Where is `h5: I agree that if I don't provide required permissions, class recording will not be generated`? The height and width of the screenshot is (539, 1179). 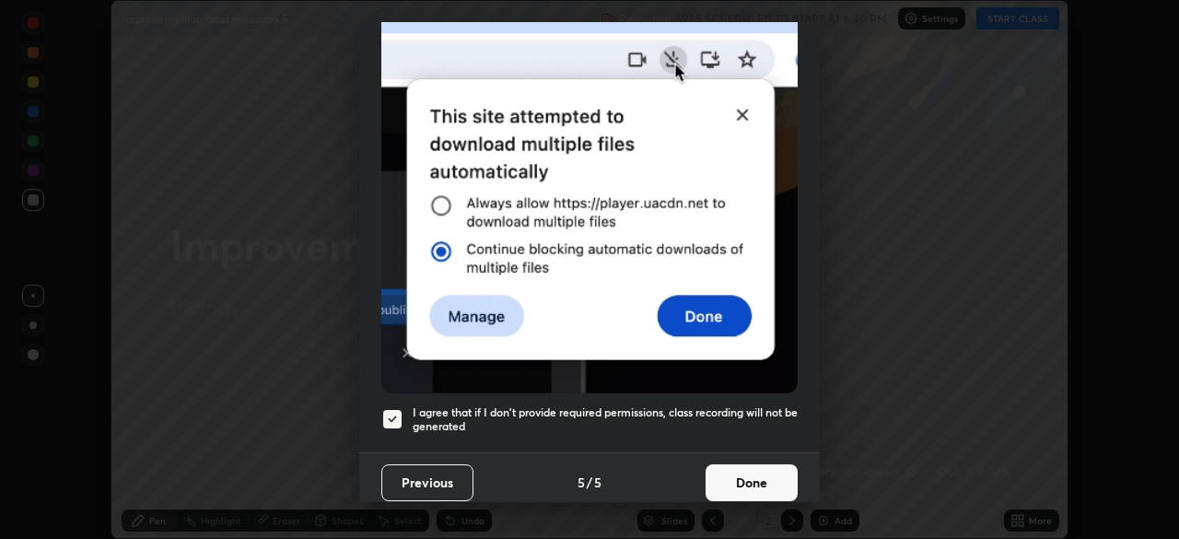 h5: I agree that if I don't provide required permissions, class recording will not be generated is located at coordinates (605, 419).